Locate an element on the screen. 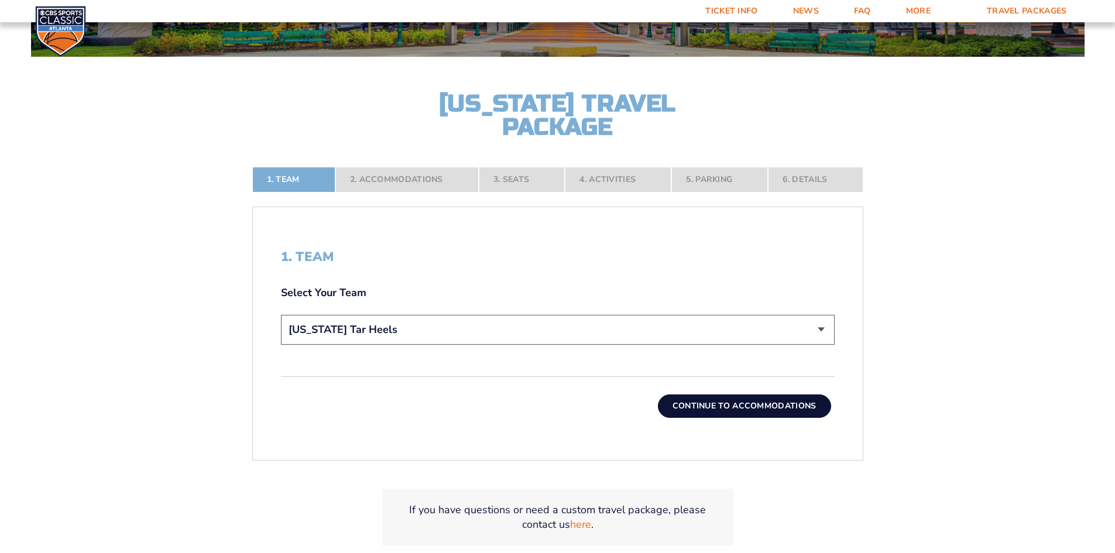 This screenshot has height=553, width=1115. h2: 1. Team is located at coordinates (558, 257).